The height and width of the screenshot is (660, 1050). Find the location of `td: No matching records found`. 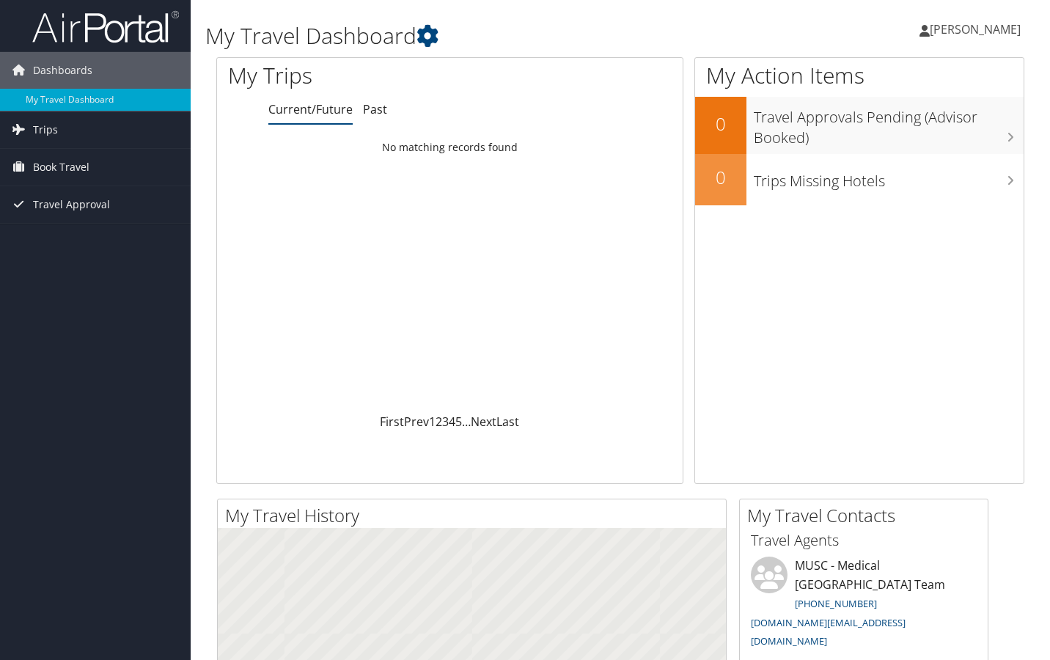

td: No matching records found is located at coordinates (449, 147).